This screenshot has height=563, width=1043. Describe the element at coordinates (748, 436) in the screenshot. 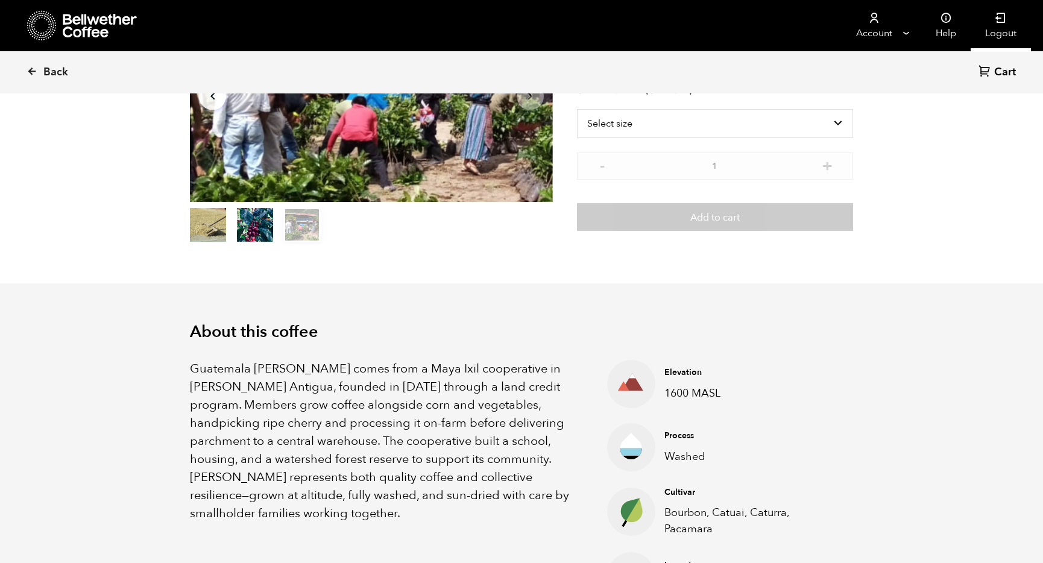

I see `h4: Process` at that location.